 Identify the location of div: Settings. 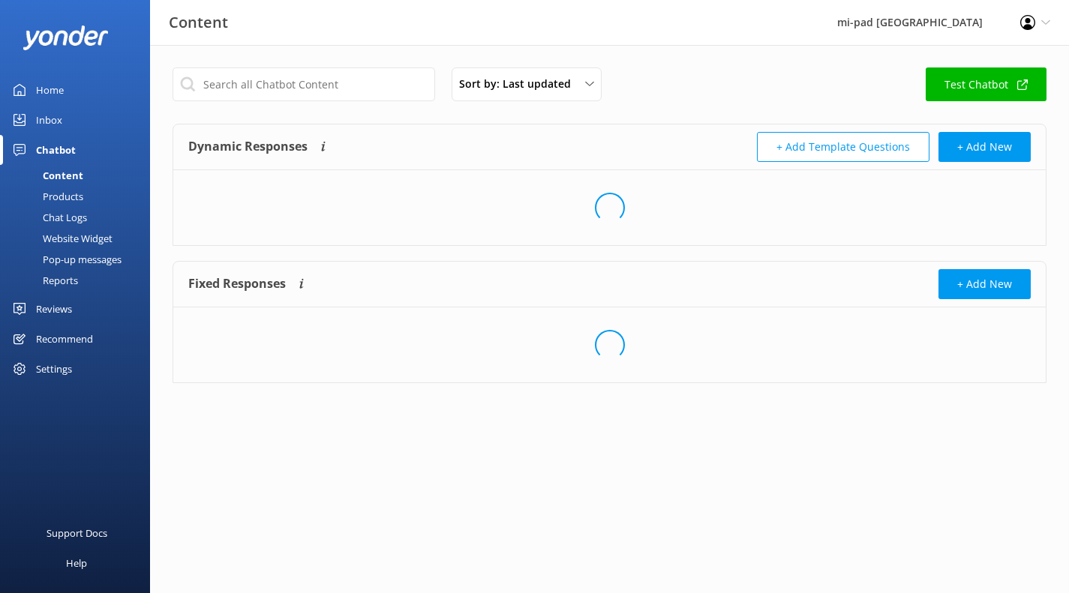
(54, 369).